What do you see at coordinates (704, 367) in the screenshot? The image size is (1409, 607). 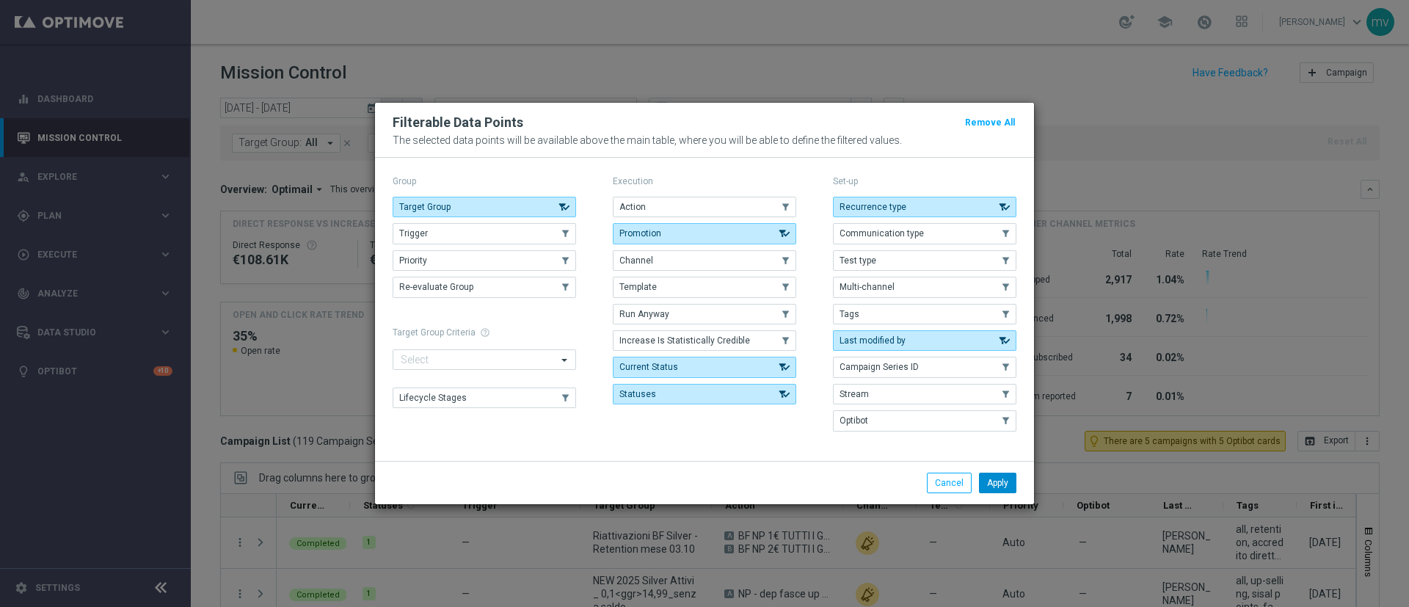 I see `button: Current Status` at bounding box center [704, 367].